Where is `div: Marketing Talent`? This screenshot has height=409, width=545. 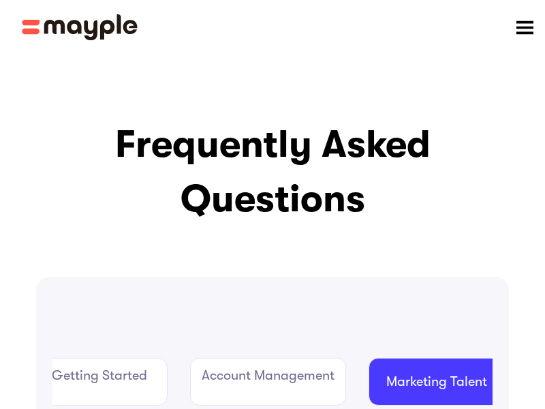
div: Marketing Talent is located at coordinates (437, 382).